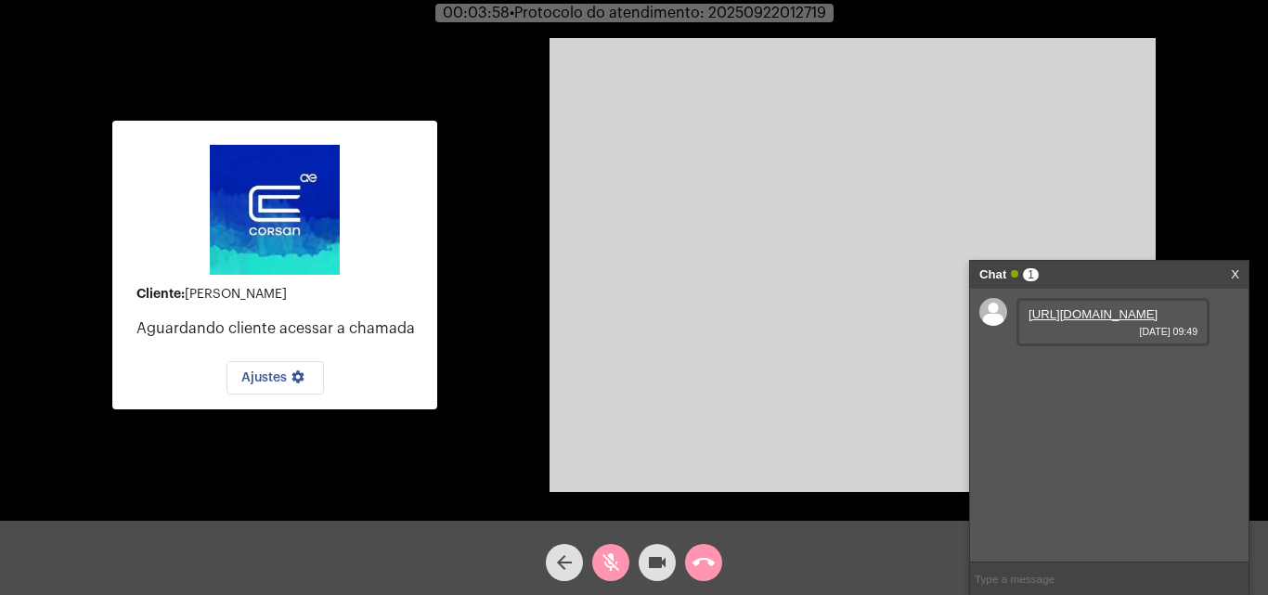 The width and height of the screenshot is (1268, 595). Describe the element at coordinates (275, 378) in the screenshot. I see `span: Ajustes` at that location.